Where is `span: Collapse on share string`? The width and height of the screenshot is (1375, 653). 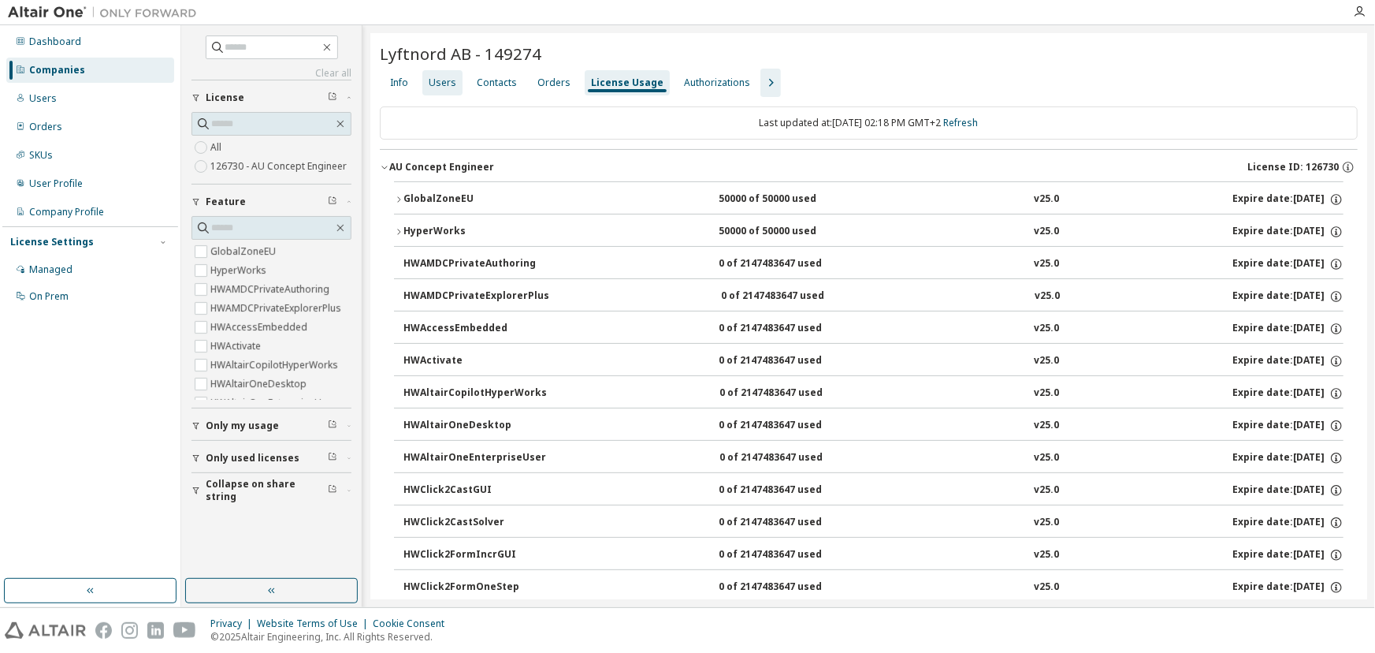 span: Collapse on share string is located at coordinates (266, 490).